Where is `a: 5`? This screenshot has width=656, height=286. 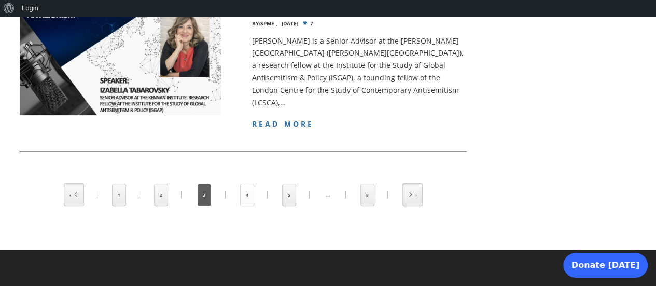
a: 5 is located at coordinates (289, 194).